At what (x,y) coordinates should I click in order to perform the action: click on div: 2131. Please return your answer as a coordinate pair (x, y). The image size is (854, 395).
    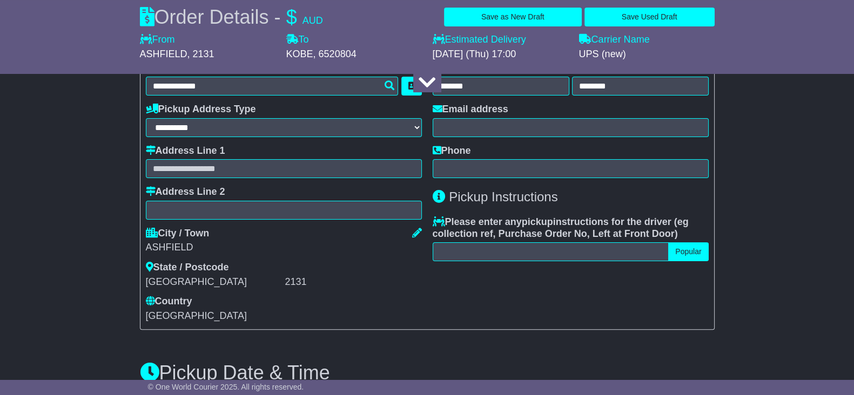
    Looking at the image, I should click on (353, 282).